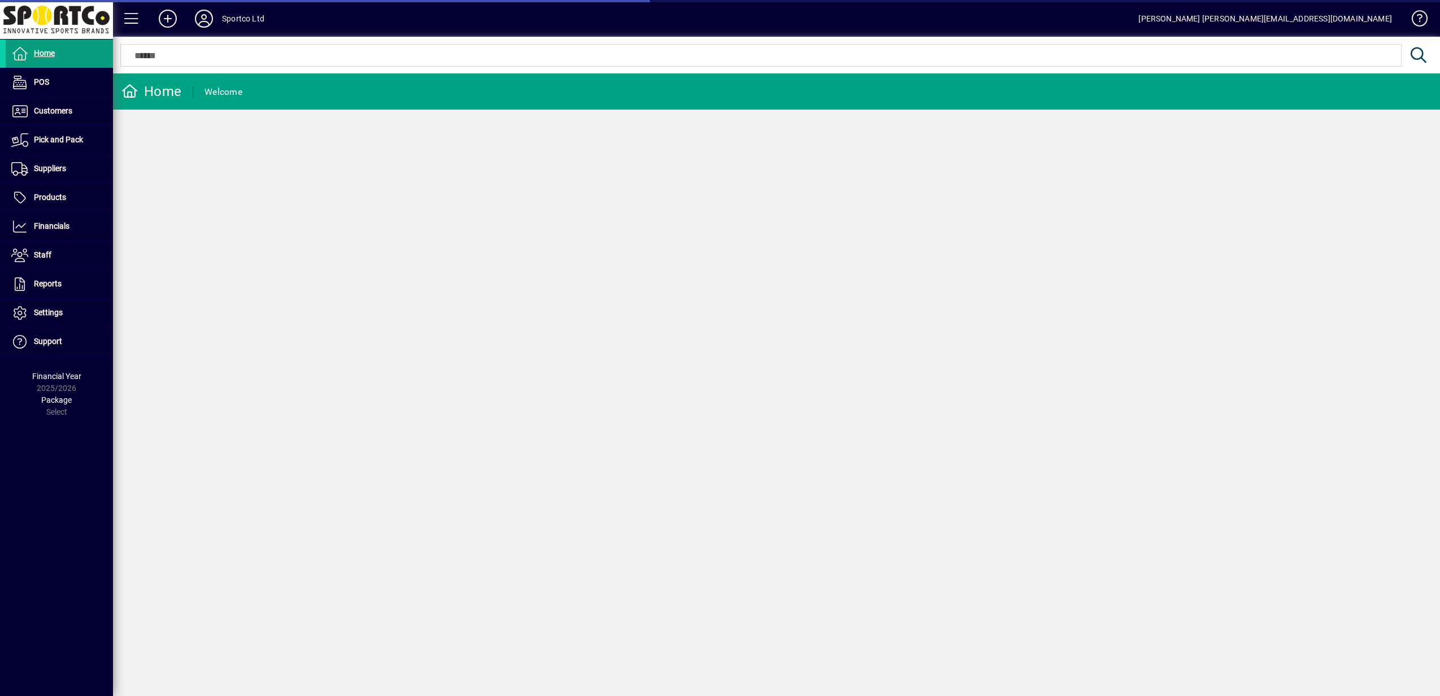 This screenshot has height=696, width=1440. Describe the element at coordinates (56, 400) in the screenshot. I see `span: Package` at that location.